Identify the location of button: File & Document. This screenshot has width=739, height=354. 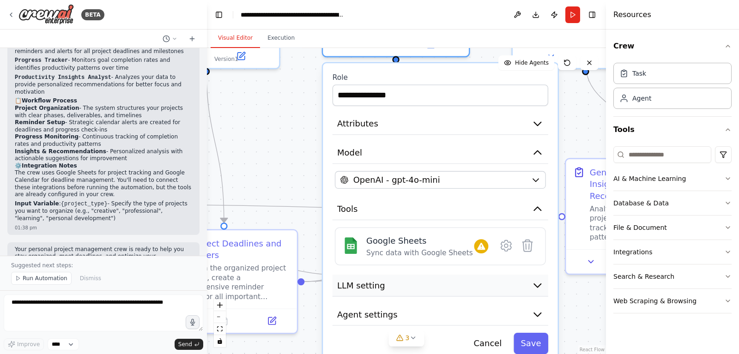
(672, 228).